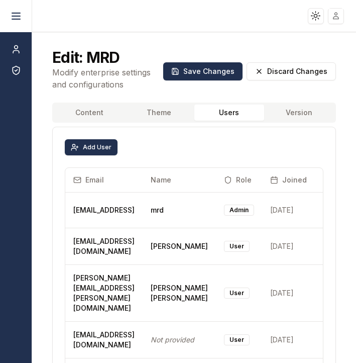 This screenshot has width=356, height=363. I want to click on button: Users, so click(229, 113).